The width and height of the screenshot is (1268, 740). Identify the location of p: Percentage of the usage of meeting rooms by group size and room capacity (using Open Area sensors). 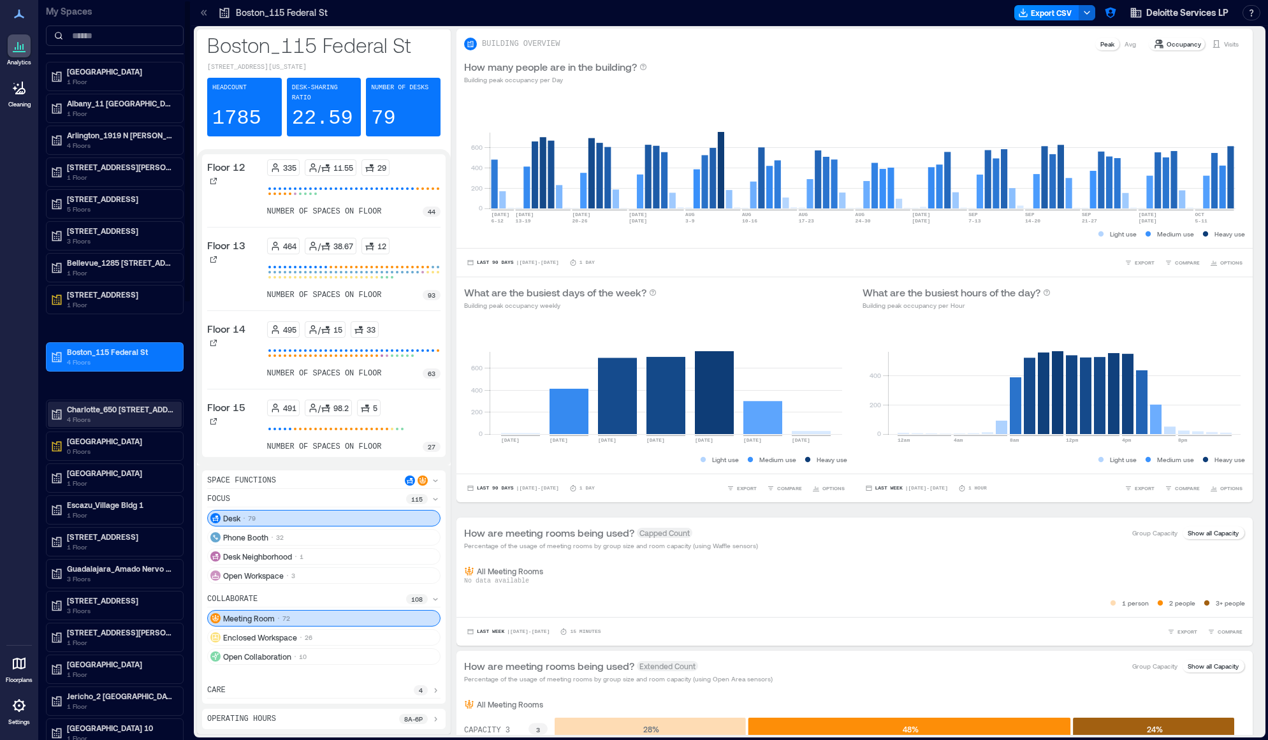
(618, 679).